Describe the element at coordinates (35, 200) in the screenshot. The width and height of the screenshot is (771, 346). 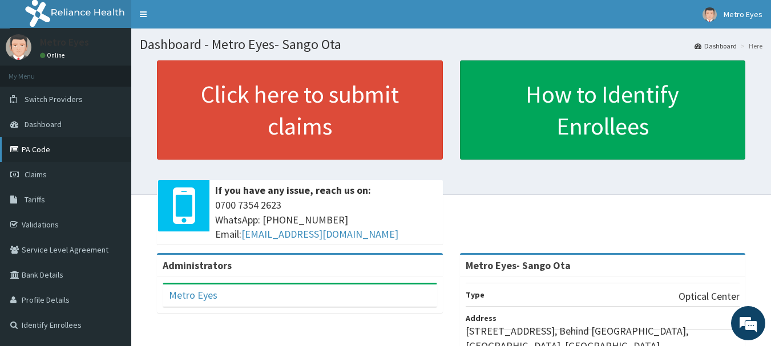
I see `span: Tariffs` at that location.